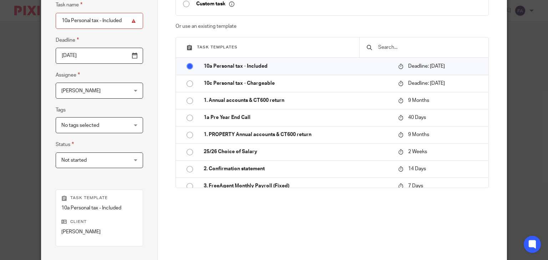 The height and width of the screenshot is (260, 548). What do you see at coordinates (297, 186) in the screenshot?
I see `p: 3. FreeAgent Monthly Payroll (Fixed)` at bounding box center [297, 186].